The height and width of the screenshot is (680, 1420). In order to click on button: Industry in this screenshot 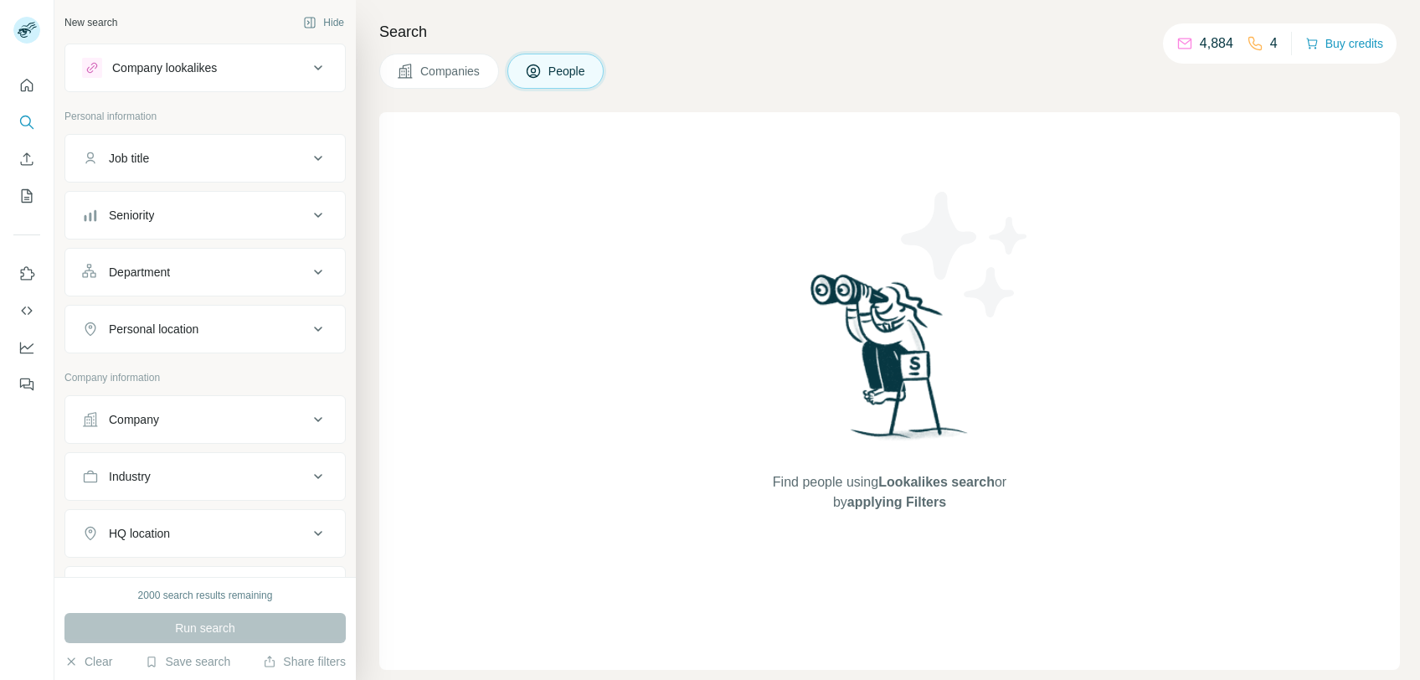, I will do `click(205, 476)`.